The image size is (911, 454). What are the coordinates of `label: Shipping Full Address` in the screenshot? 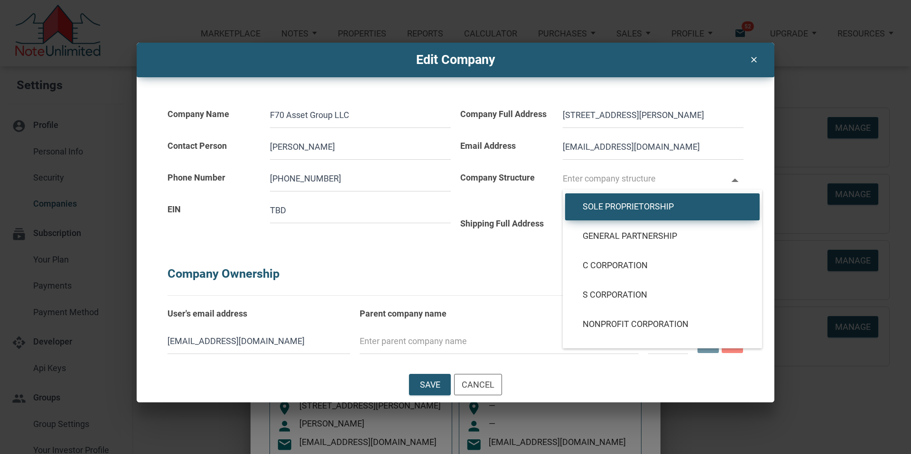 It's located at (507, 219).